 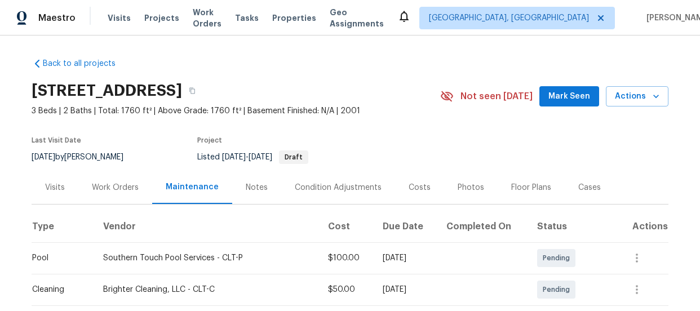 What do you see at coordinates (207, 290) in the screenshot?
I see `div: Brighter Cleaning, LLC - CLT-C` at bounding box center [207, 290].